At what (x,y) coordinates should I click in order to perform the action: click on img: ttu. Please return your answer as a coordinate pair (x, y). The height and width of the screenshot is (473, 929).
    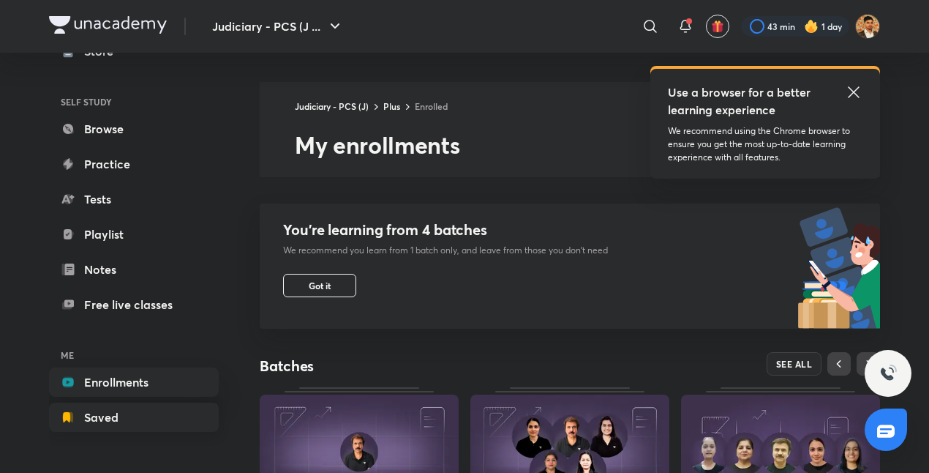
    Looking at the image, I should click on (888, 373).